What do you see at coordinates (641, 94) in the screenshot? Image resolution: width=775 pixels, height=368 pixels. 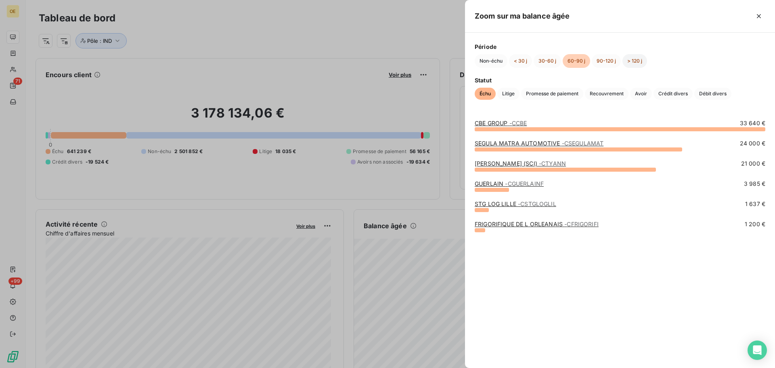 I see `button: Avoir` at bounding box center [641, 94].